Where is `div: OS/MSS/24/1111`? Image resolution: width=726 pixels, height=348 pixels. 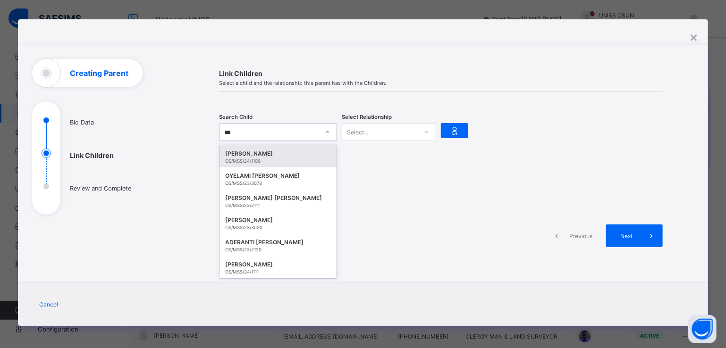
div: OS/MSS/24/1111 is located at coordinates (278, 272).